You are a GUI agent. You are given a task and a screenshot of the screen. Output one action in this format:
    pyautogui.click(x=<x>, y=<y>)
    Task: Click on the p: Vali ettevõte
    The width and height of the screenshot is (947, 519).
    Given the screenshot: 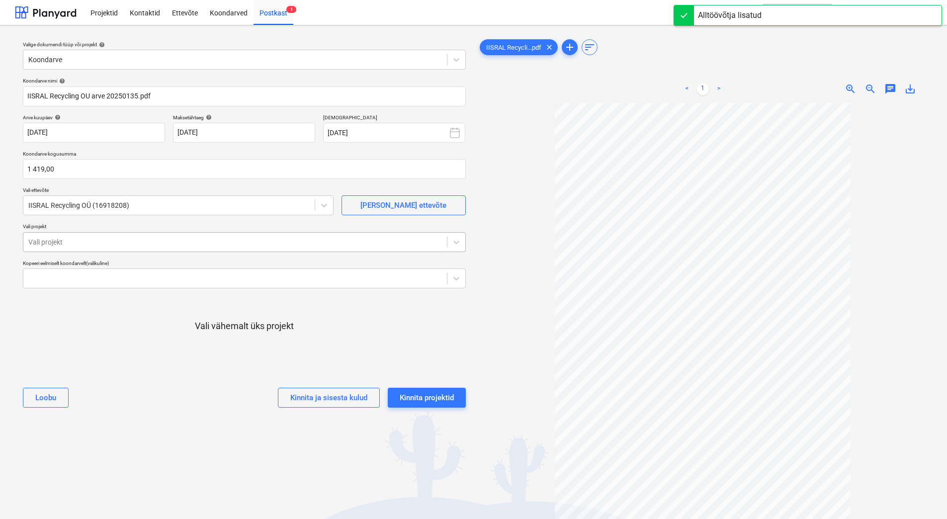 What is the action you would take?
    pyautogui.click(x=178, y=191)
    